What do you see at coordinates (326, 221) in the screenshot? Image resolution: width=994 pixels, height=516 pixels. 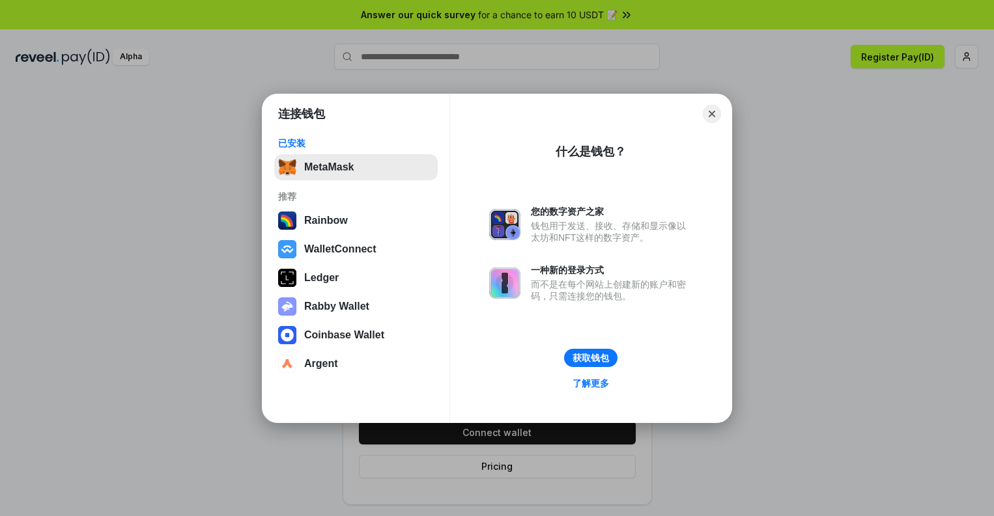 I see `div: Rainbow` at bounding box center [326, 221].